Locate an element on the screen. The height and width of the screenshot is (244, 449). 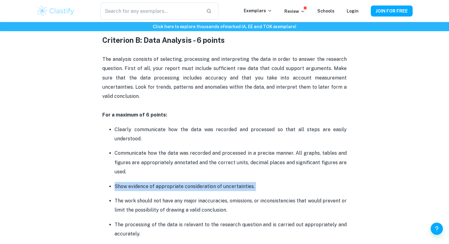
strong: Criterion B: Data Analysis - 6 points is located at coordinates (164, 40).